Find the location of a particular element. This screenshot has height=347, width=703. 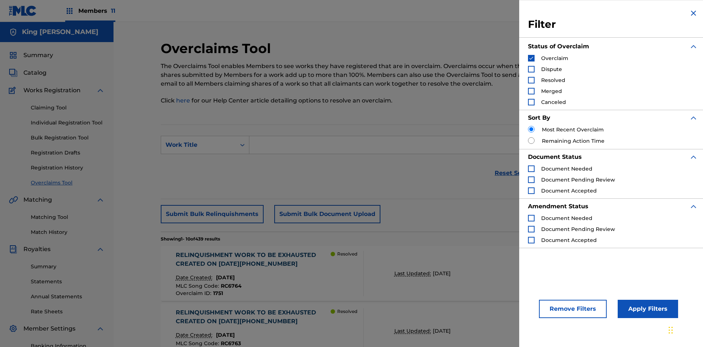

img: Accounts is located at coordinates (13, 32).